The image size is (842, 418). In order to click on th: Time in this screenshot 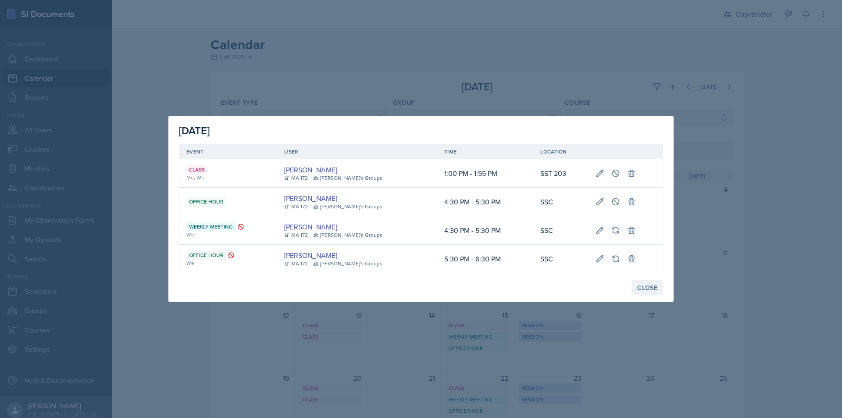, I will do `click(485, 152)`.